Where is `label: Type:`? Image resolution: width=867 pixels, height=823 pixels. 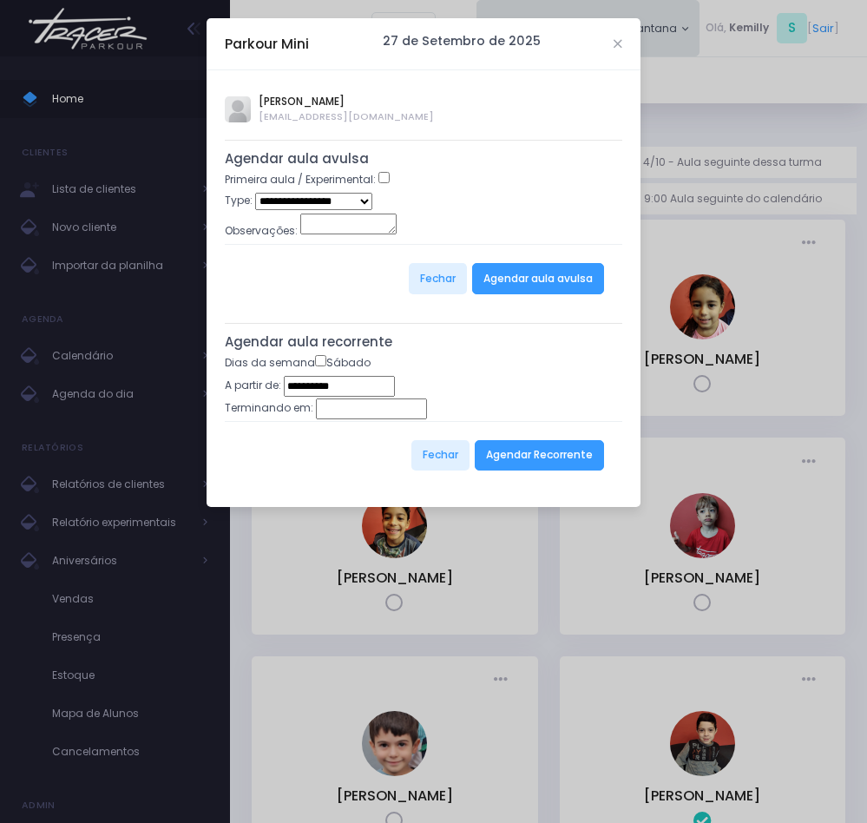
label: Type: is located at coordinates (239, 201).